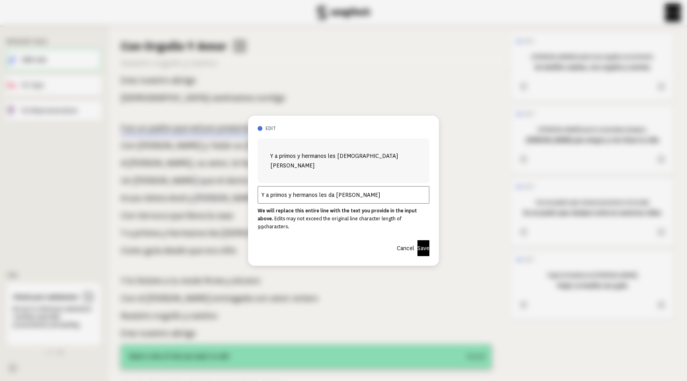 This screenshot has height=381, width=687. What do you see at coordinates (423, 248) in the screenshot?
I see `button: Save` at bounding box center [423, 248].